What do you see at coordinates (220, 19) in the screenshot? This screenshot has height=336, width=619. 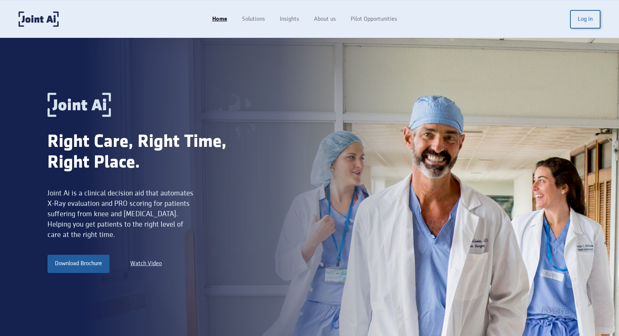 I see `a: Home` at bounding box center [220, 19].